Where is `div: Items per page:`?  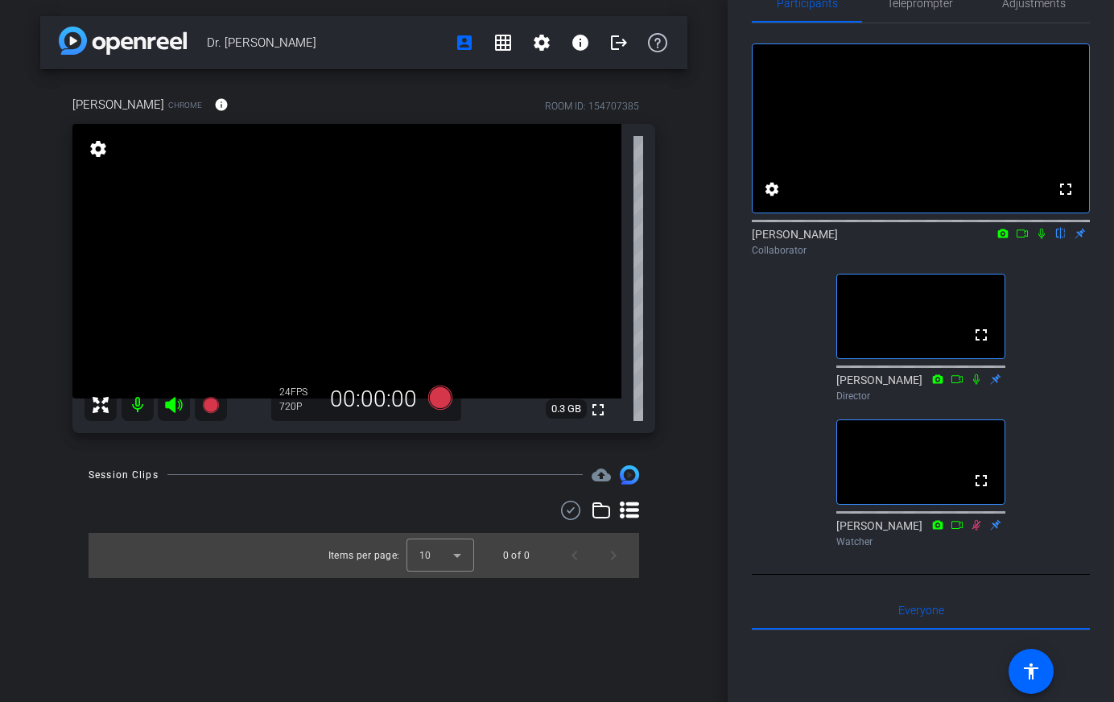
div: Items per page: is located at coordinates (364, 555).